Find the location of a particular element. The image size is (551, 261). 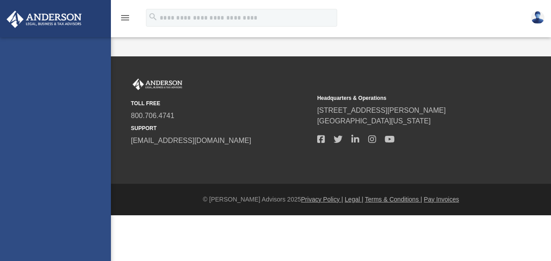

small: Headquarters & Operations is located at coordinates (407, 98).